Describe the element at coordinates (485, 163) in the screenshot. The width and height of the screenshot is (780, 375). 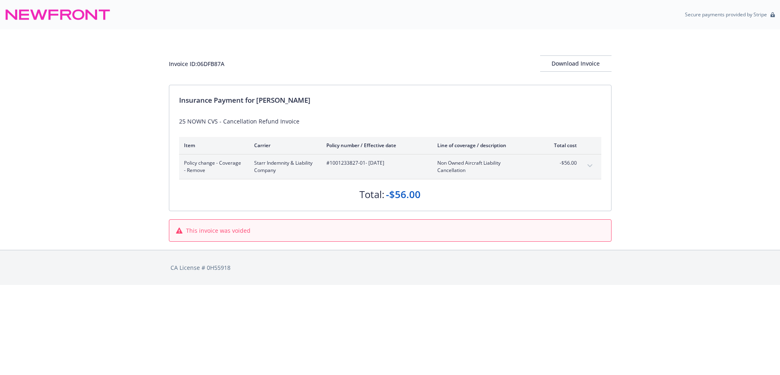
I see `span: Non Owned Aircraft Liability` at that location.